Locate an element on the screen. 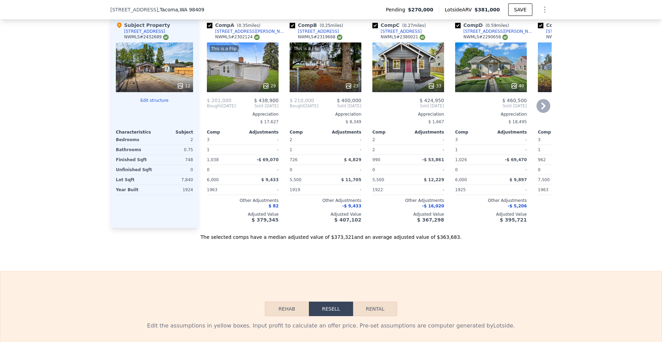  div: The selected comps have a median adjusted value of $373,321 and an average adjusted value of $363... is located at coordinates (331, 234).